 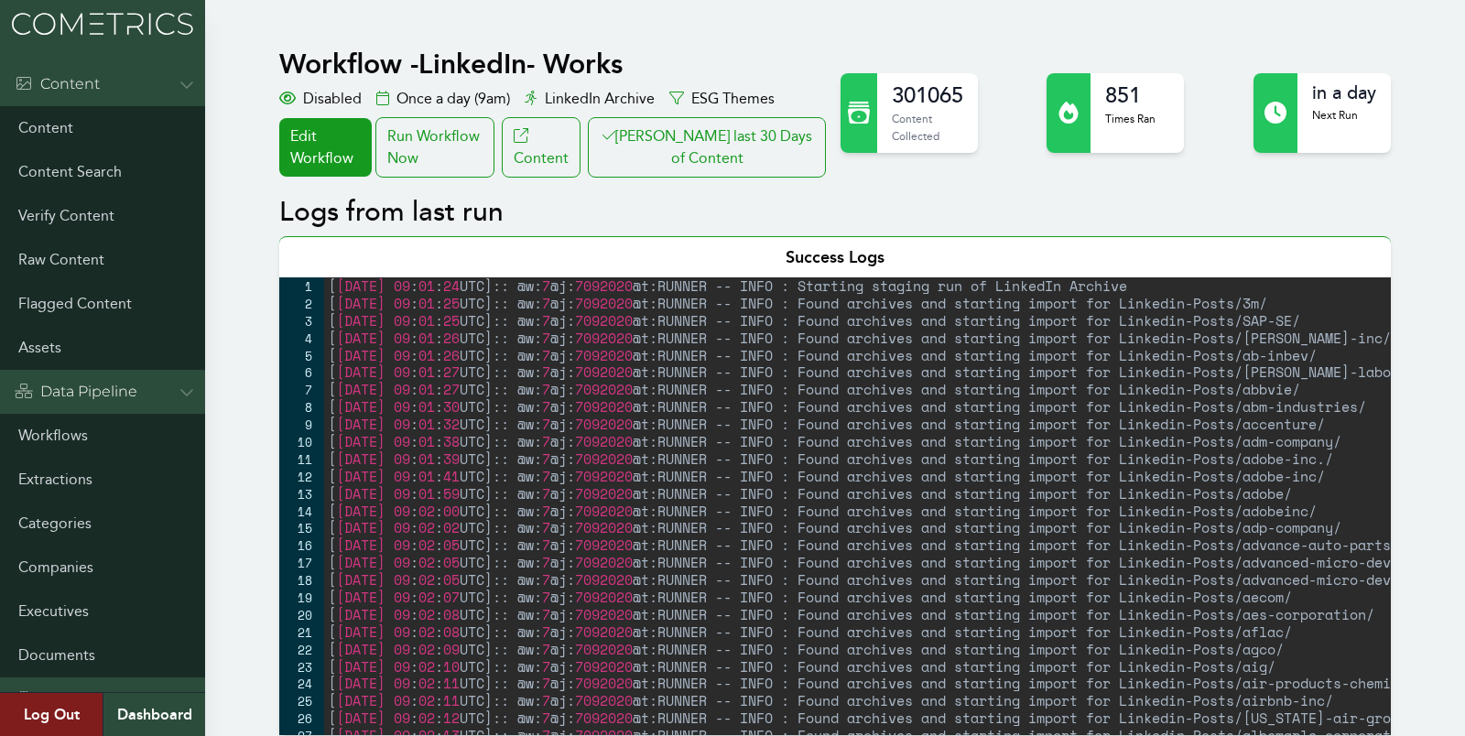 What do you see at coordinates (301, 406) in the screenshot?
I see `div: 8` at bounding box center [301, 406].